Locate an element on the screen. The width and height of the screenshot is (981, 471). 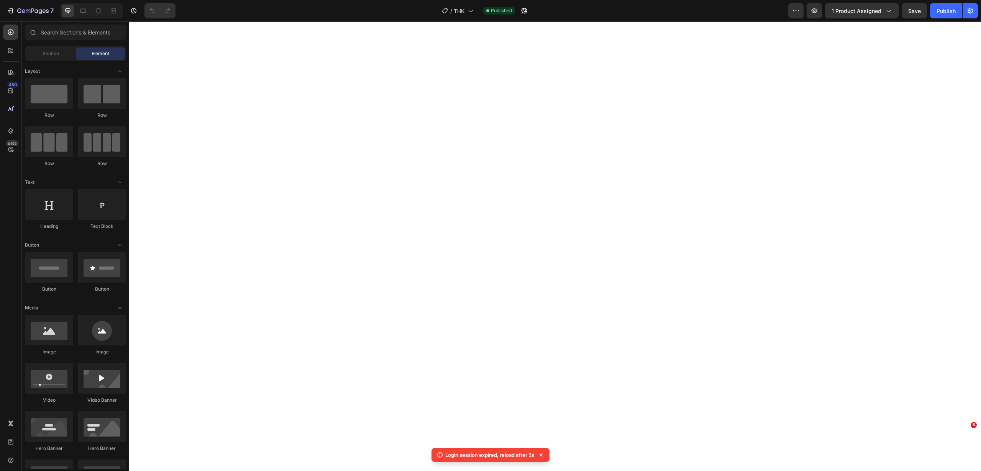
button: 7 is located at coordinates (30, 11).